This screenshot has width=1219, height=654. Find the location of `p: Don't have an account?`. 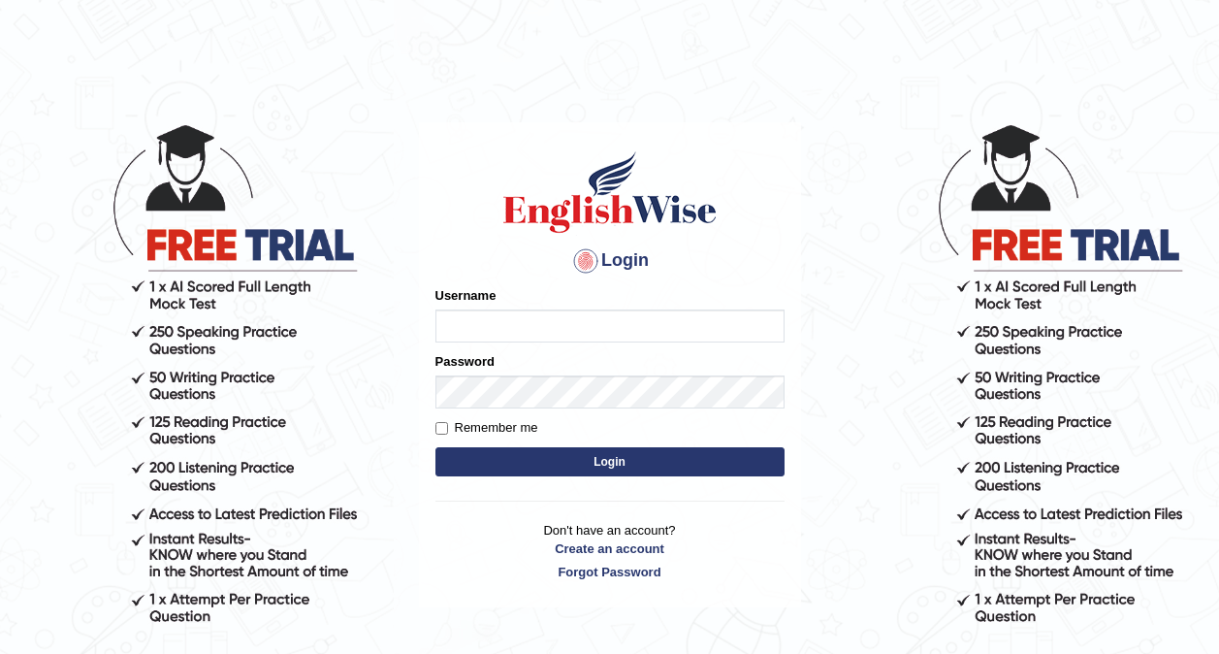

p: Don't have an account? is located at coordinates (610, 551).